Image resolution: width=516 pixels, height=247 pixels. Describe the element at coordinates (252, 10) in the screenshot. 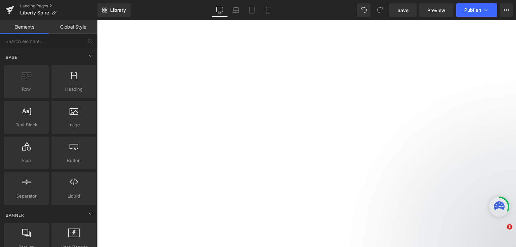

I see `a: Tablet` at that location.